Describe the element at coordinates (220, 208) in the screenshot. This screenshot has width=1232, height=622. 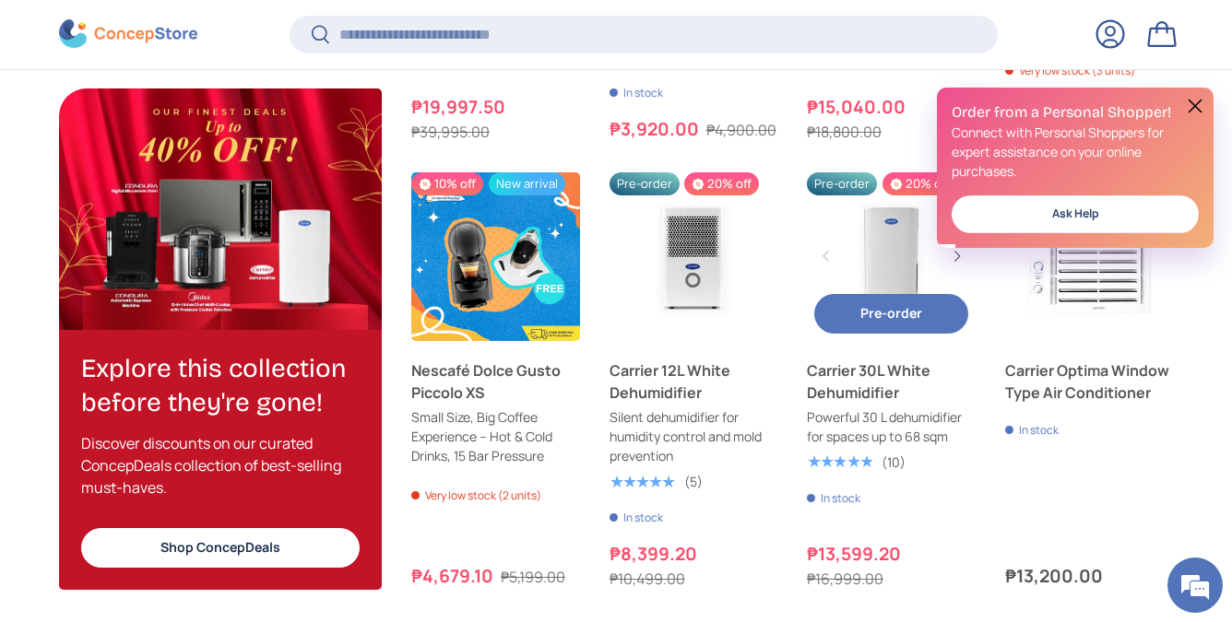
I see `a: Explore this collection before they're gone!` at that location.